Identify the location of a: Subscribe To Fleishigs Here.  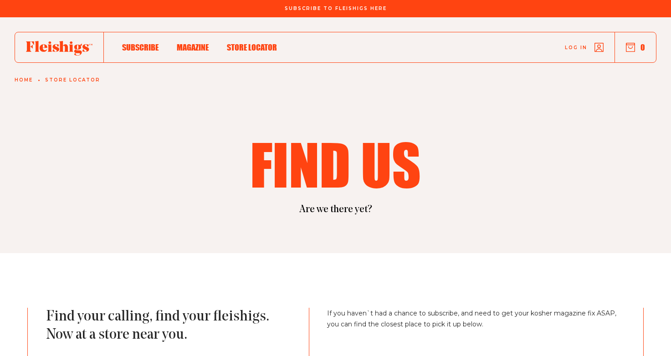
(336, 8).